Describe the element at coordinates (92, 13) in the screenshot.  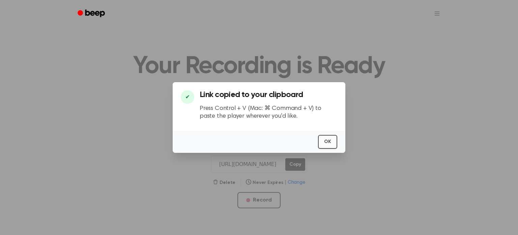
I see `a: Beep` at that location.